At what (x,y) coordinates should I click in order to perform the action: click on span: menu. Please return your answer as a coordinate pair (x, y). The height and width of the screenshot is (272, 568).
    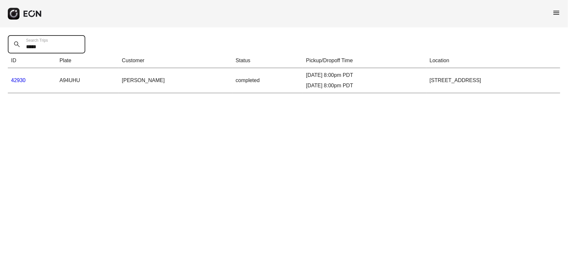
    Looking at the image, I should click on (556, 13).